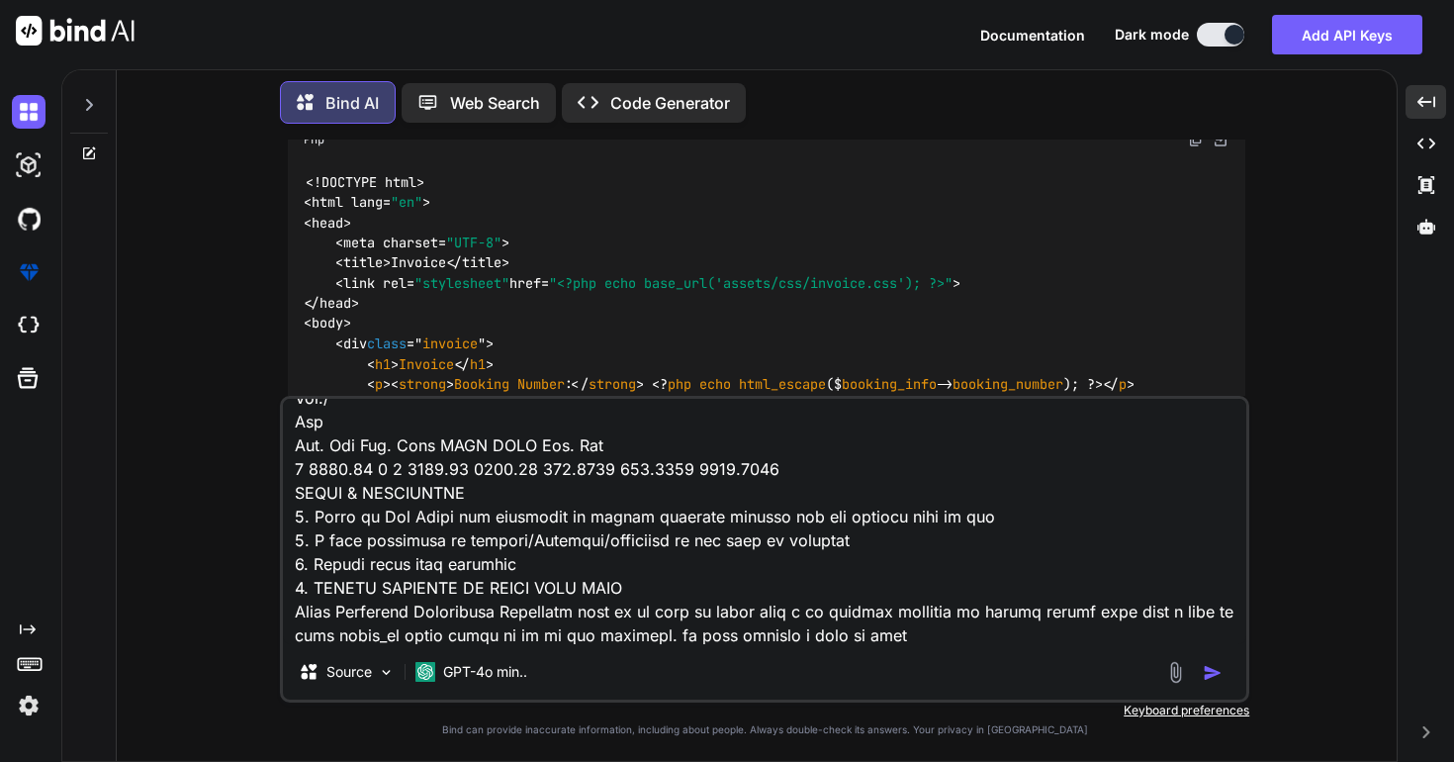 The image size is (1454, 762). I want to click on span: Booking, so click(482, 384).